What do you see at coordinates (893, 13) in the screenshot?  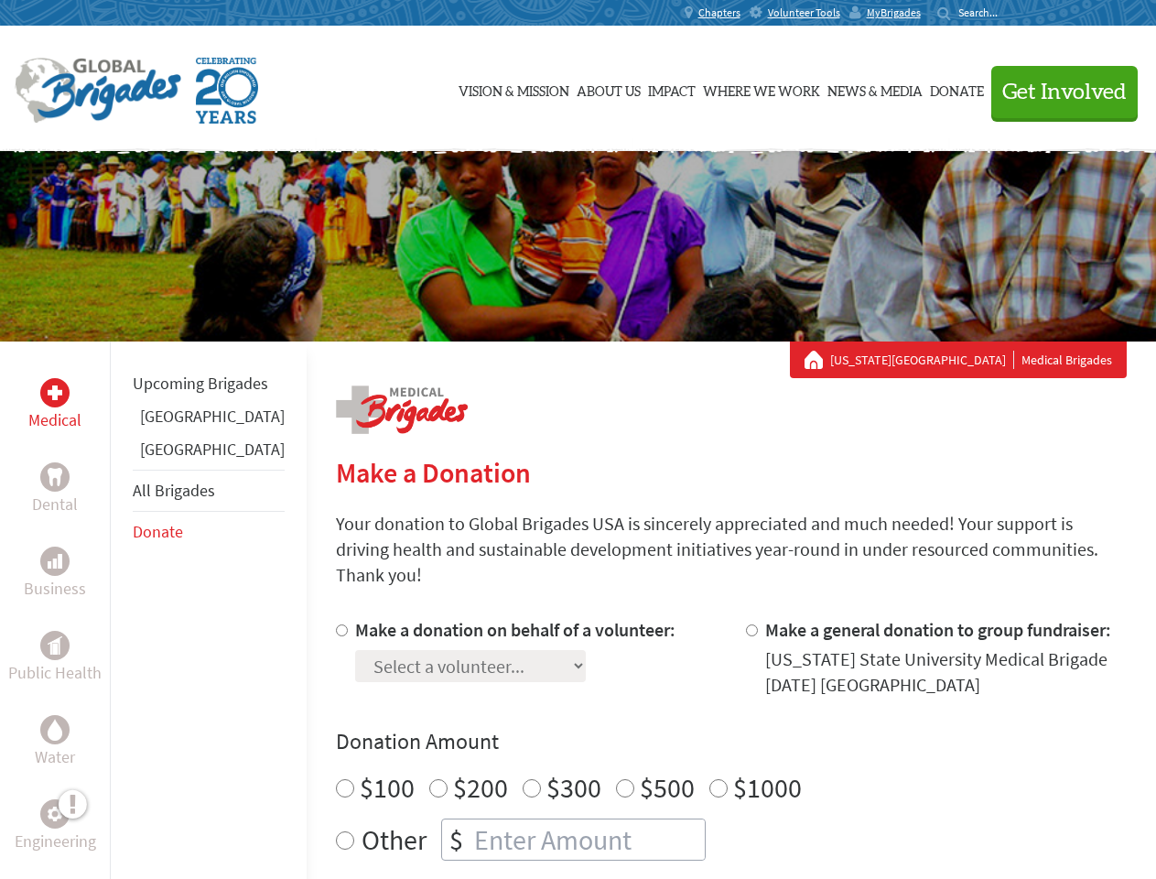 I see `span: MyBrigades` at bounding box center [893, 13].